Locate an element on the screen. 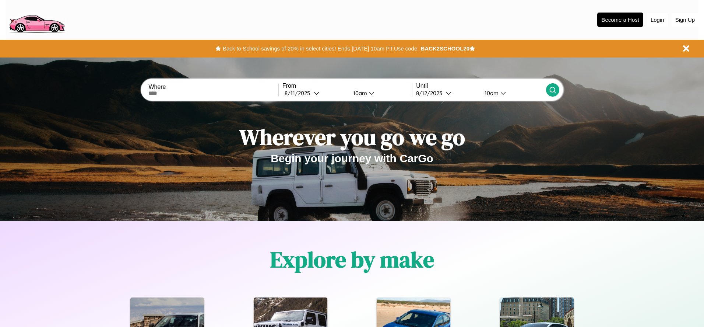  button: 8/11/2025 is located at coordinates (315, 93).